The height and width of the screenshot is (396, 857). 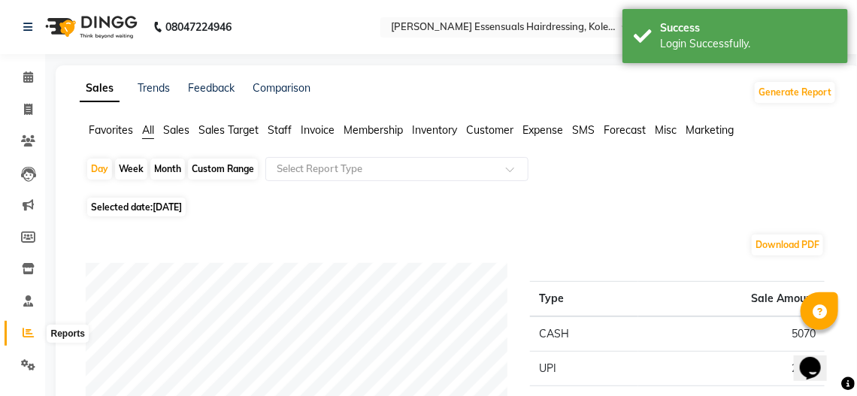 I want to click on span: Marketing, so click(x=710, y=130).